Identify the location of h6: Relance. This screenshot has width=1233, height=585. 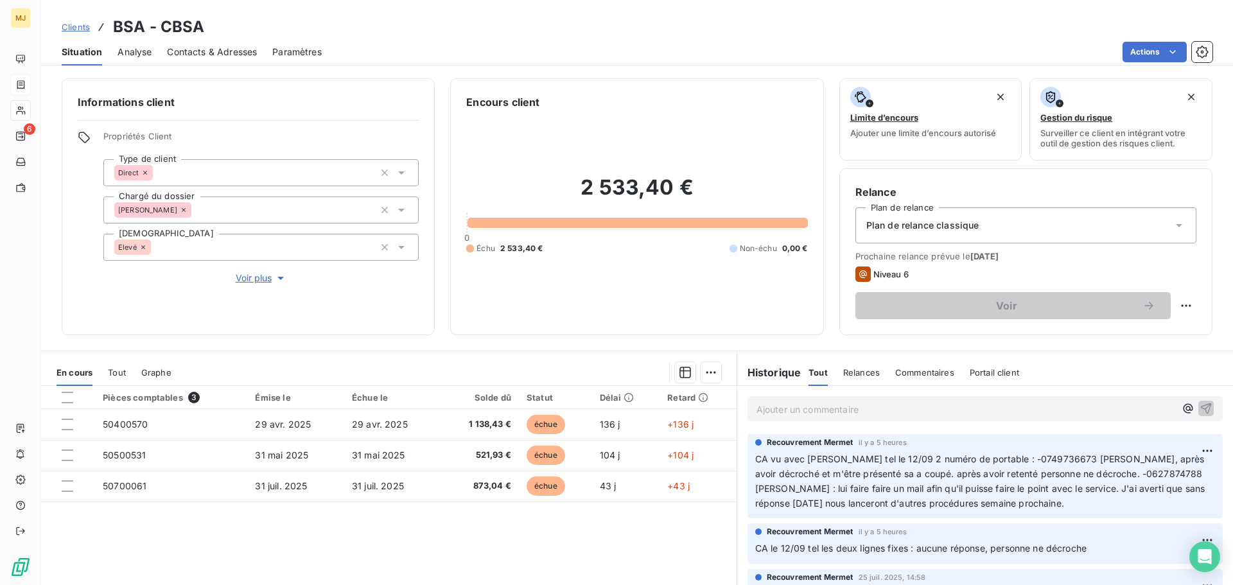
(1026, 192).